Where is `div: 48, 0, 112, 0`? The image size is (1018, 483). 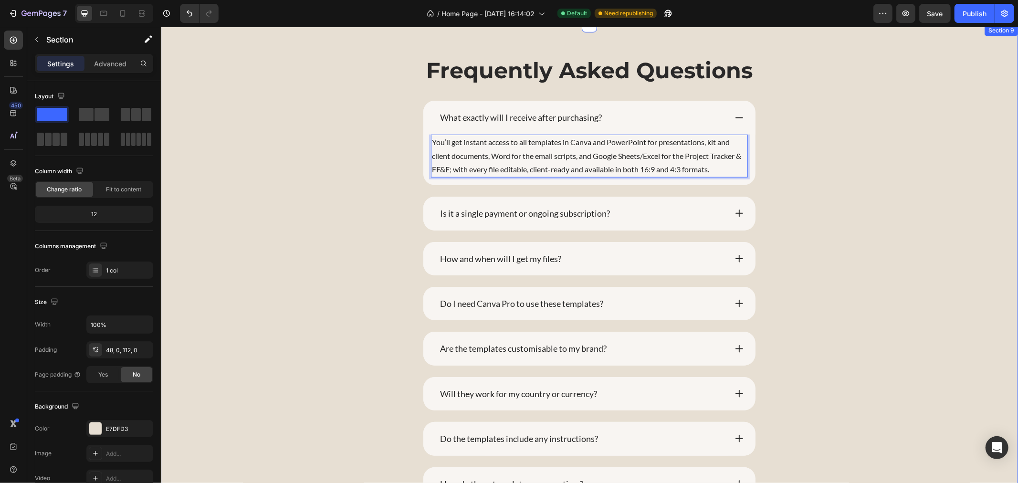 div: 48, 0, 112, 0 is located at coordinates (128, 350).